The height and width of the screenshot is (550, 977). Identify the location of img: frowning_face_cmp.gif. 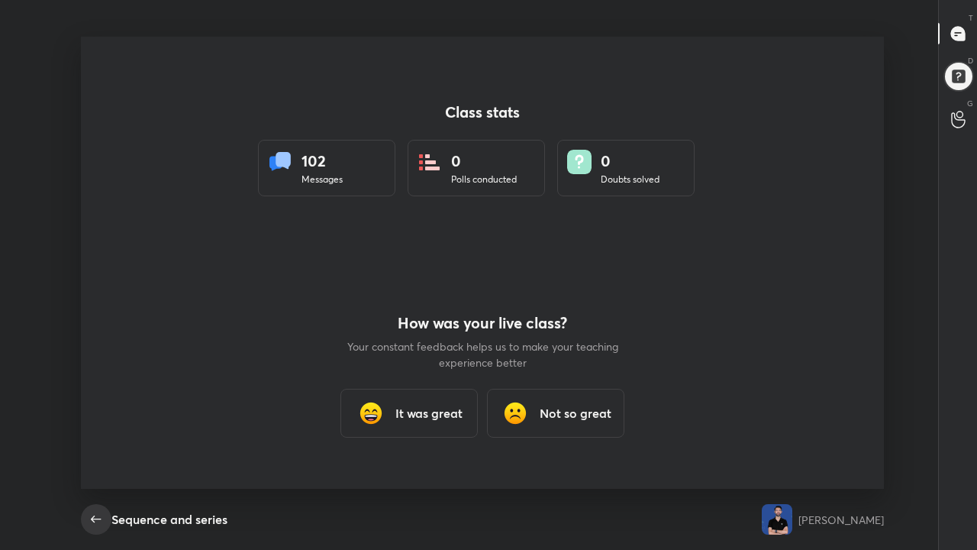
(515, 413).